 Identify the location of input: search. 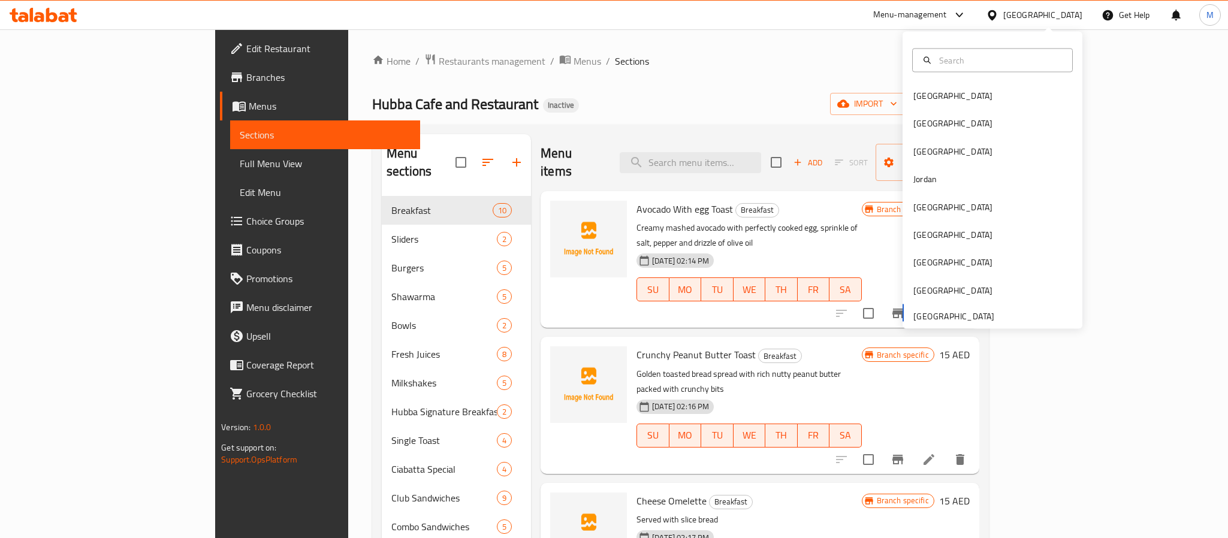
(690, 162).